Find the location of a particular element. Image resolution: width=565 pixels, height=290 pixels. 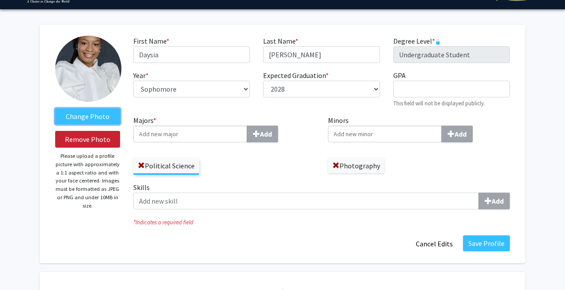

input: MinorsAdd is located at coordinates (385, 134).